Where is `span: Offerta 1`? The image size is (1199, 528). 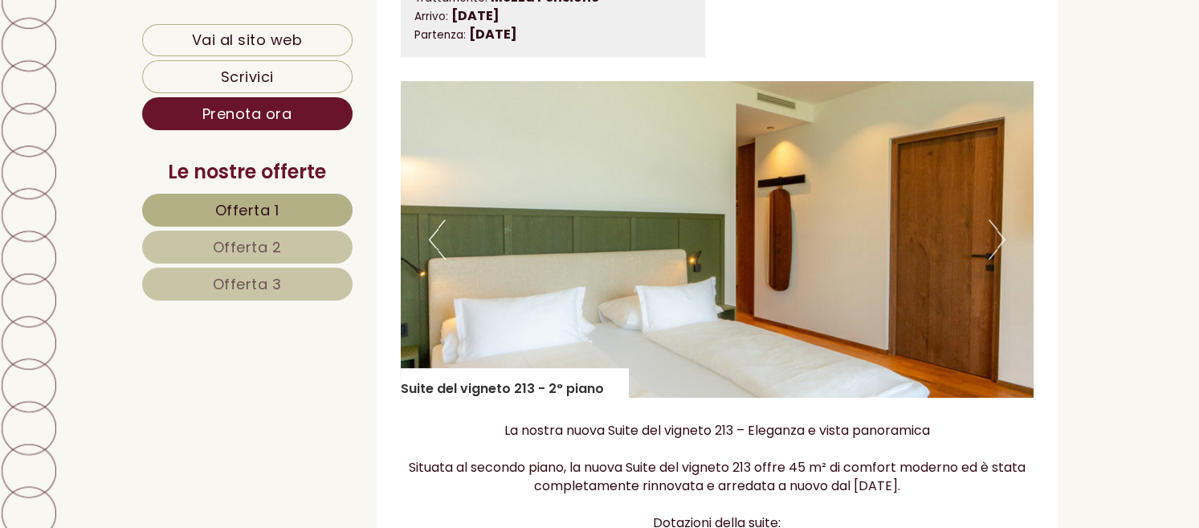 span: Offerta 1 is located at coordinates (247, 210).